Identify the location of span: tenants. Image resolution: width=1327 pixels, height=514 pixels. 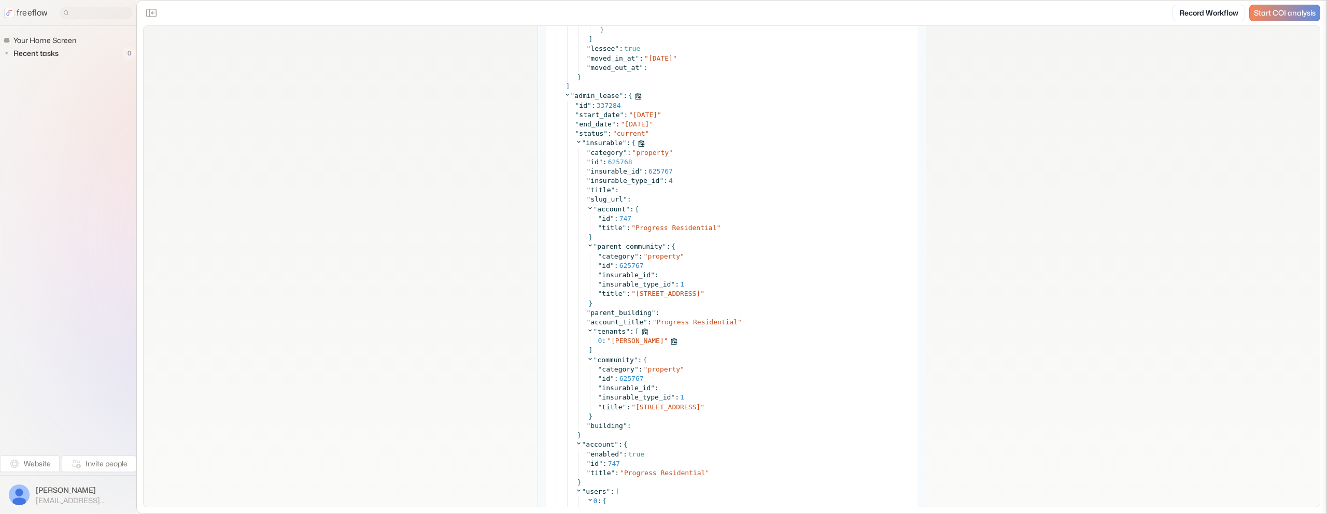
(611, 331).